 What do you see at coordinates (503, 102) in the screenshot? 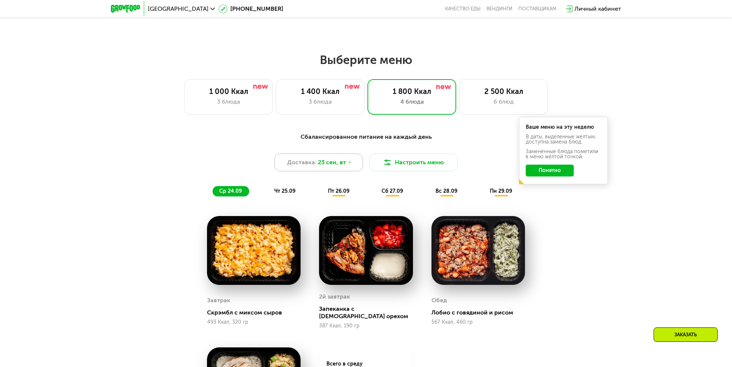
I see `div: 6 блюд` at bounding box center [503, 102].